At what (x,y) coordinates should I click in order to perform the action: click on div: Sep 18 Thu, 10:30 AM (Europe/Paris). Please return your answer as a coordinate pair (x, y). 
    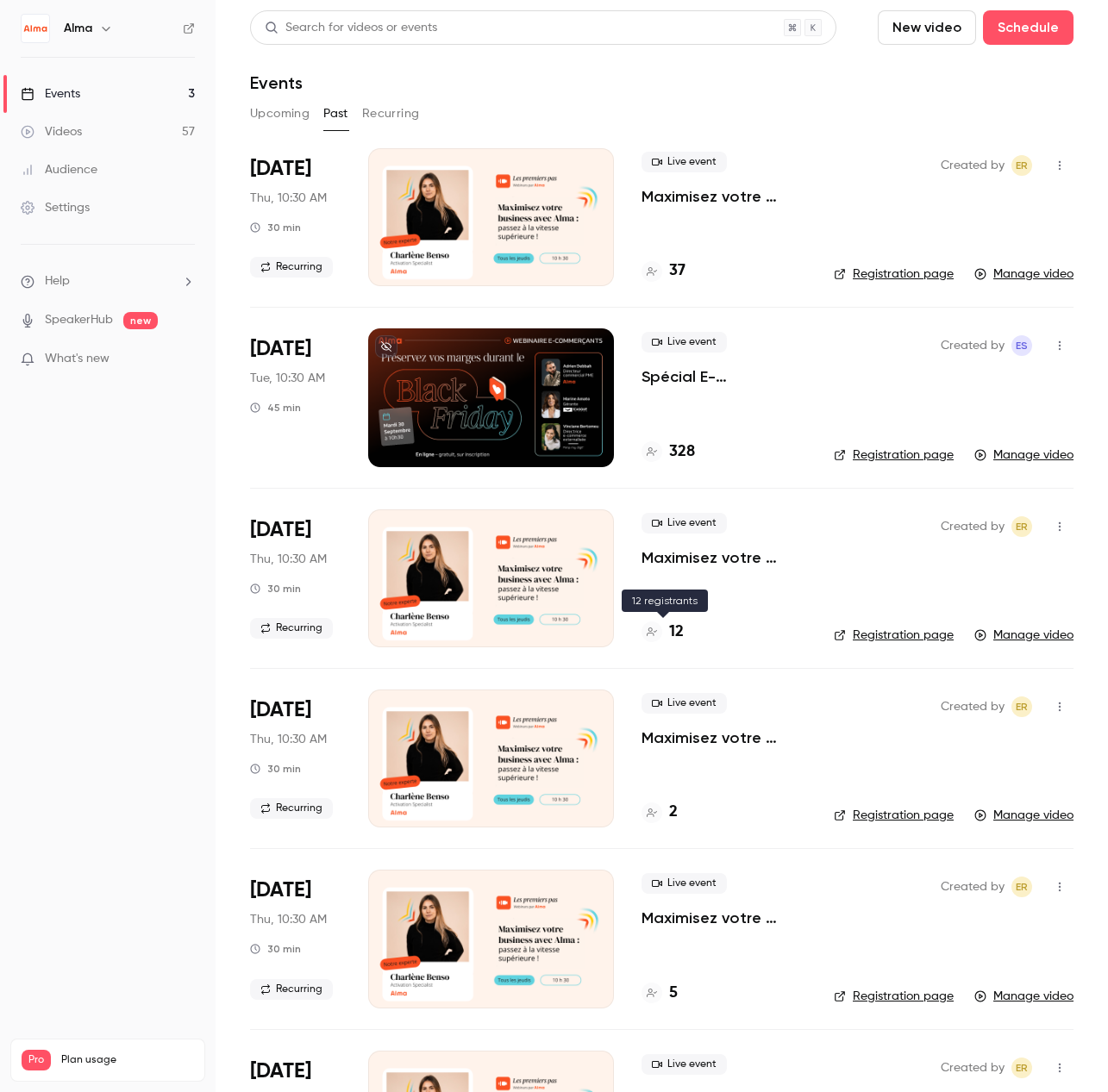
    Looking at the image, I should click on (295, 759).